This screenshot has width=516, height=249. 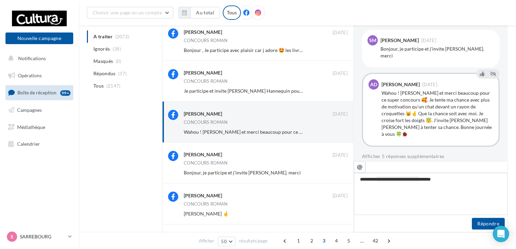 What do you see at coordinates (119, 61) in the screenshot?
I see `span: (0)` at bounding box center [119, 61].